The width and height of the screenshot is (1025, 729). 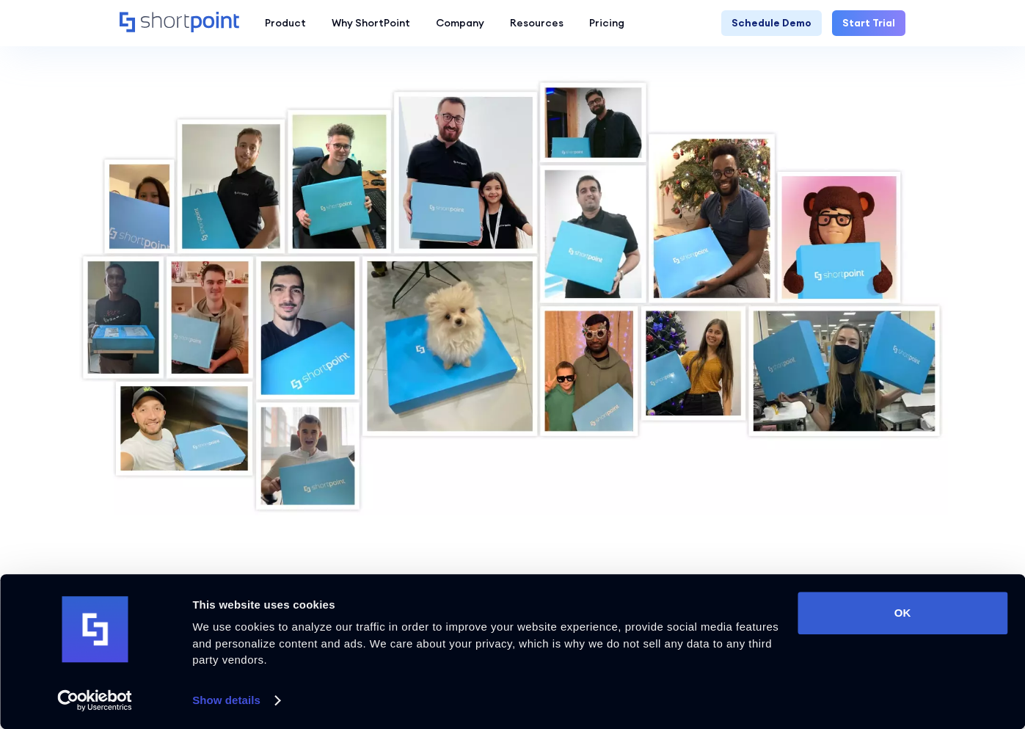 What do you see at coordinates (371, 23) in the screenshot?
I see `div: Why ShortPoint` at bounding box center [371, 23].